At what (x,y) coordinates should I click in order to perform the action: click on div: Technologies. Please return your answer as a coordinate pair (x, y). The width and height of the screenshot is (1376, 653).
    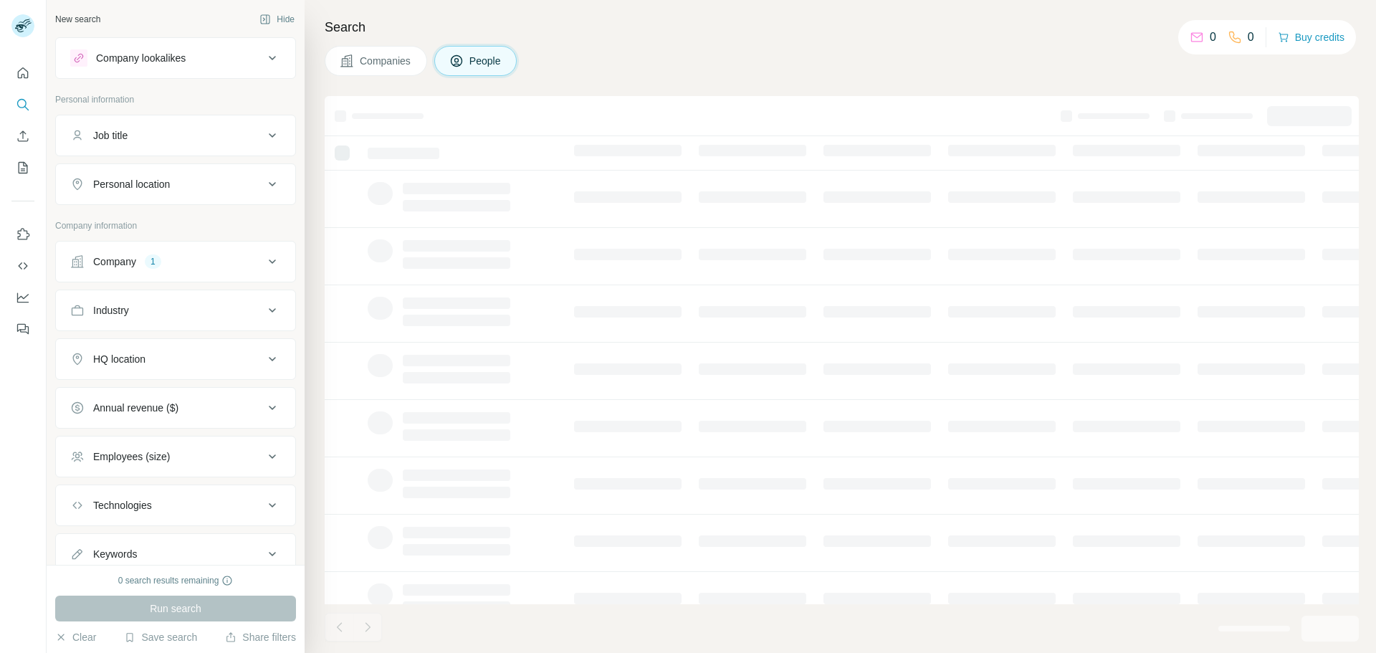
    Looking at the image, I should click on (123, 505).